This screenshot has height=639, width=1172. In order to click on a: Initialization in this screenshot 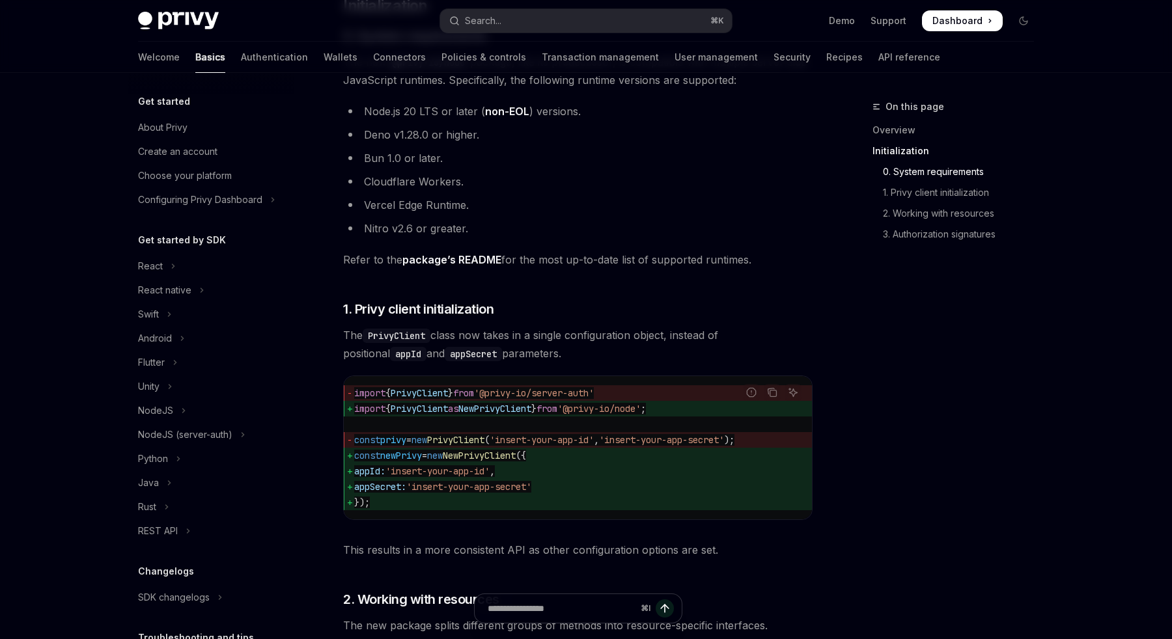, I will do `click(958, 151)`.